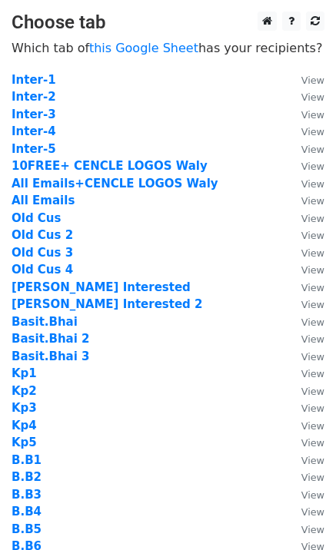 Image resolution: width=336 pixels, height=550 pixels. I want to click on strong: B.B2, so click(26, 477).